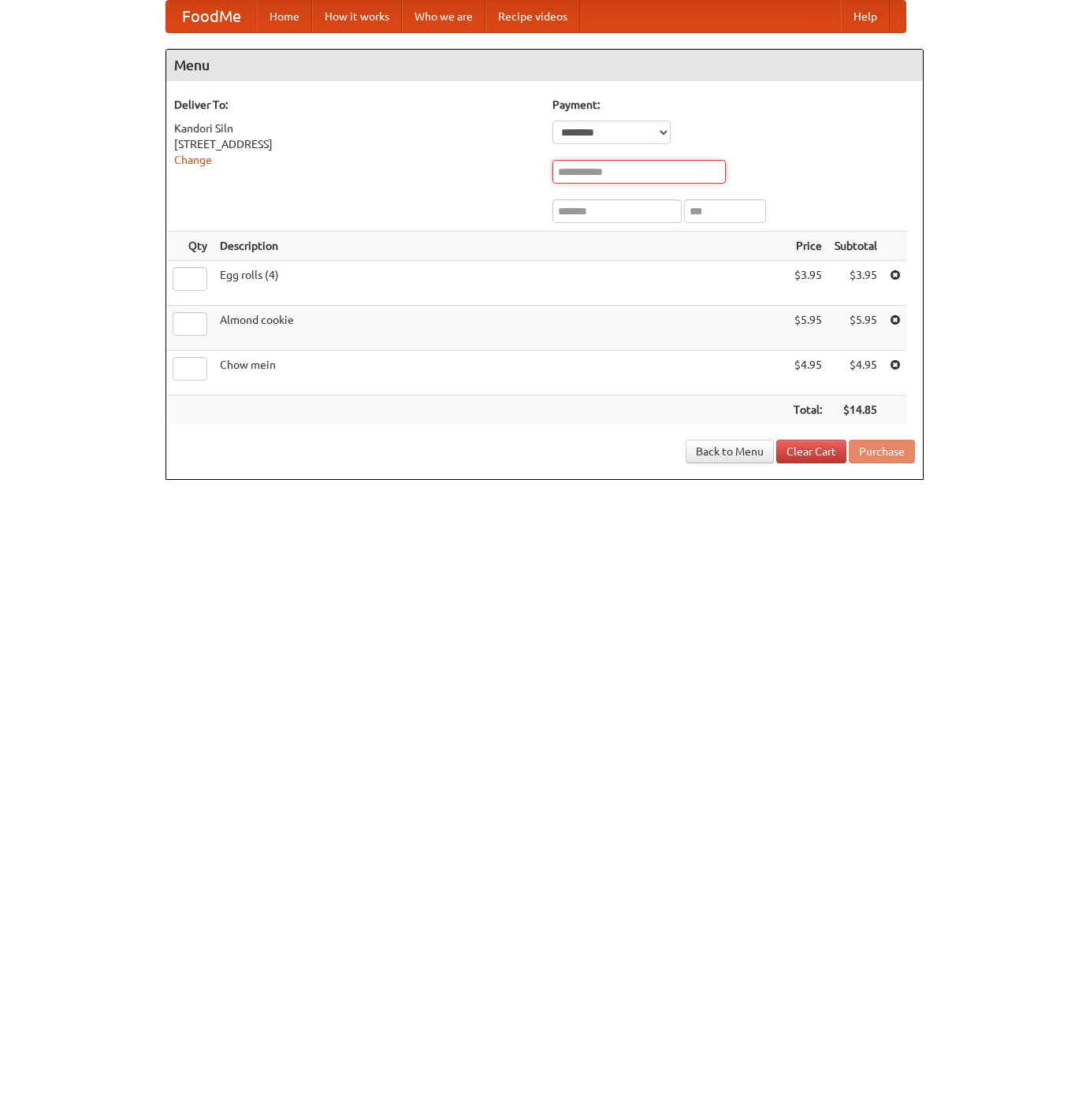  Describe the element at coordinates (444, 17) in the screenshot. I see `a: Who we are` at that location.